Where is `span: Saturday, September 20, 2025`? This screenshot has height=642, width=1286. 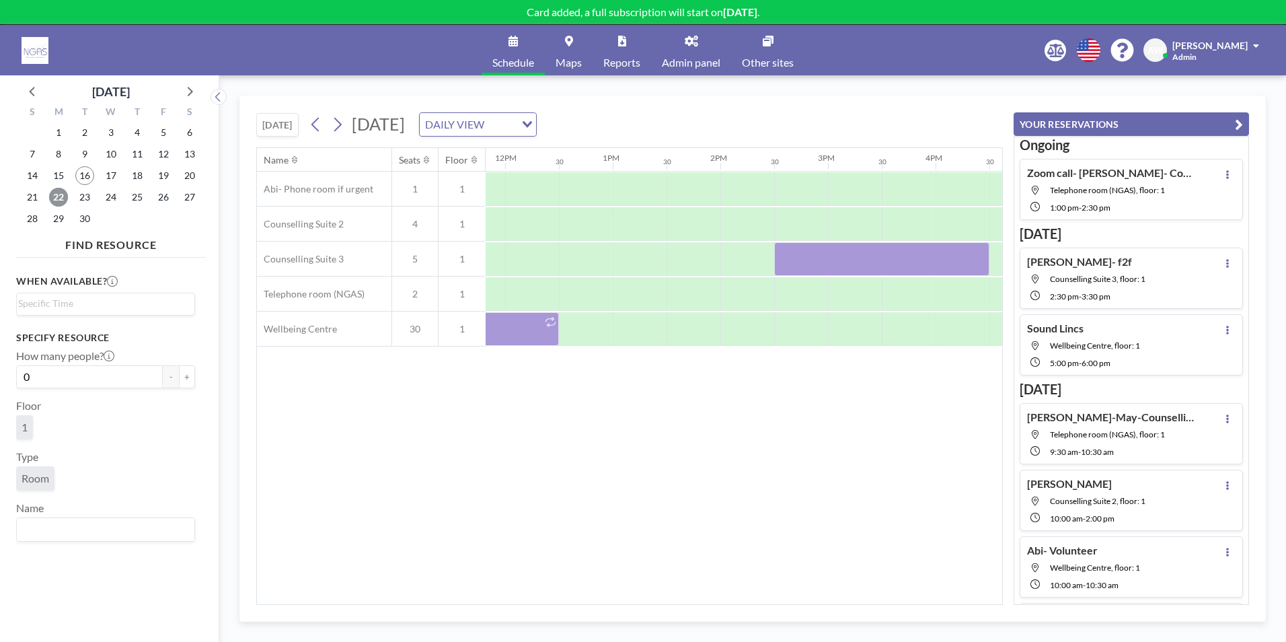
span: Saturday, September 20, 2025 is located at coordinates (190, 176).